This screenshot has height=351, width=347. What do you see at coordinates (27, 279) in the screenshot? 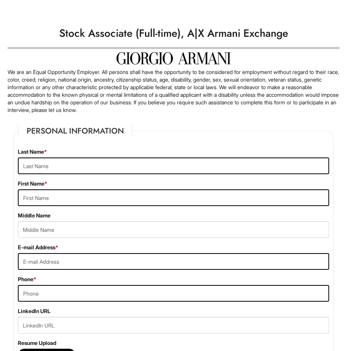
I see `label: Phone` at bounding box center [27, 279].